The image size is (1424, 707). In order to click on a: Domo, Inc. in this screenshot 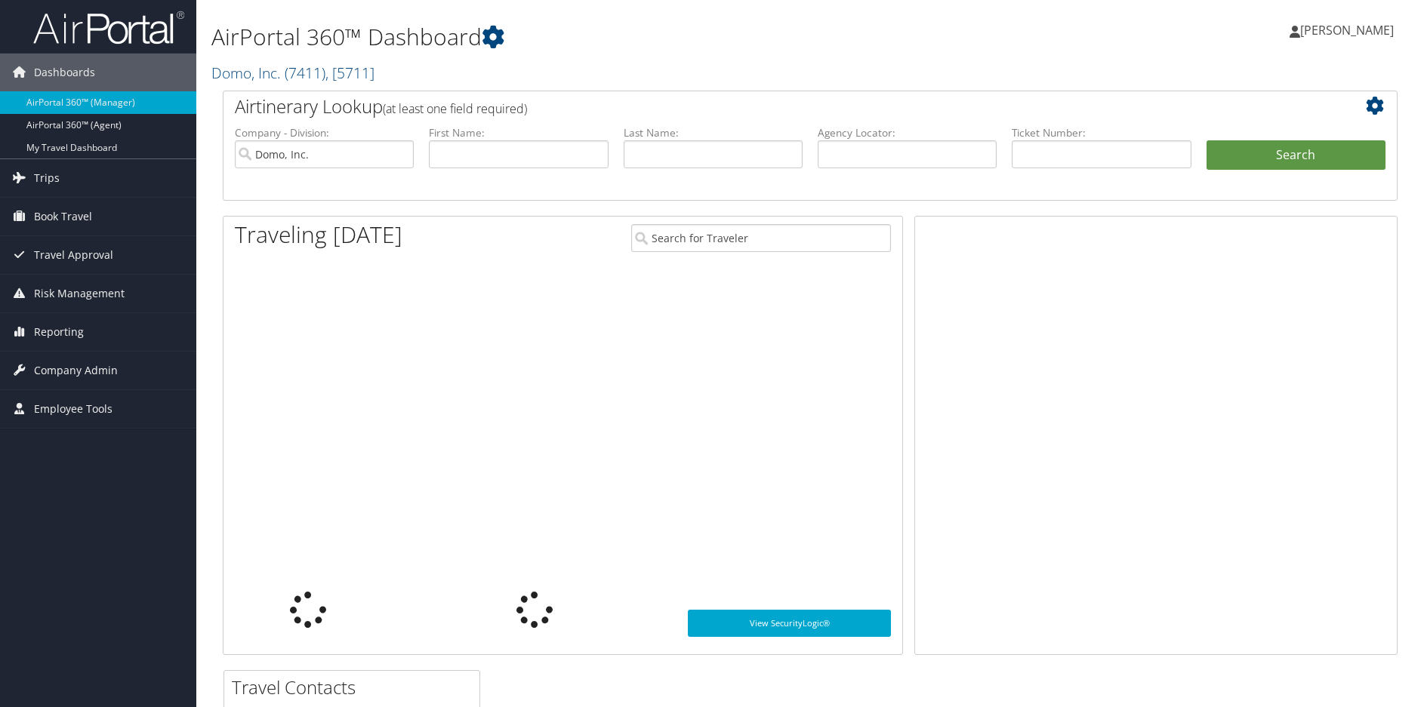, I will do `click(293, 72)`.